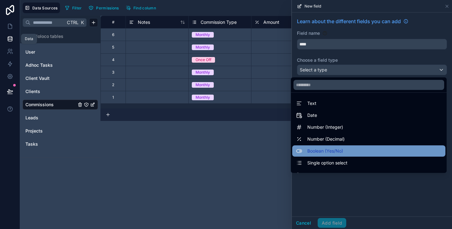 This screenshot has height=229, width=452. Describe the element at coordinates (327, 163) in the screenshot. I see `span: Single option select` at that location.